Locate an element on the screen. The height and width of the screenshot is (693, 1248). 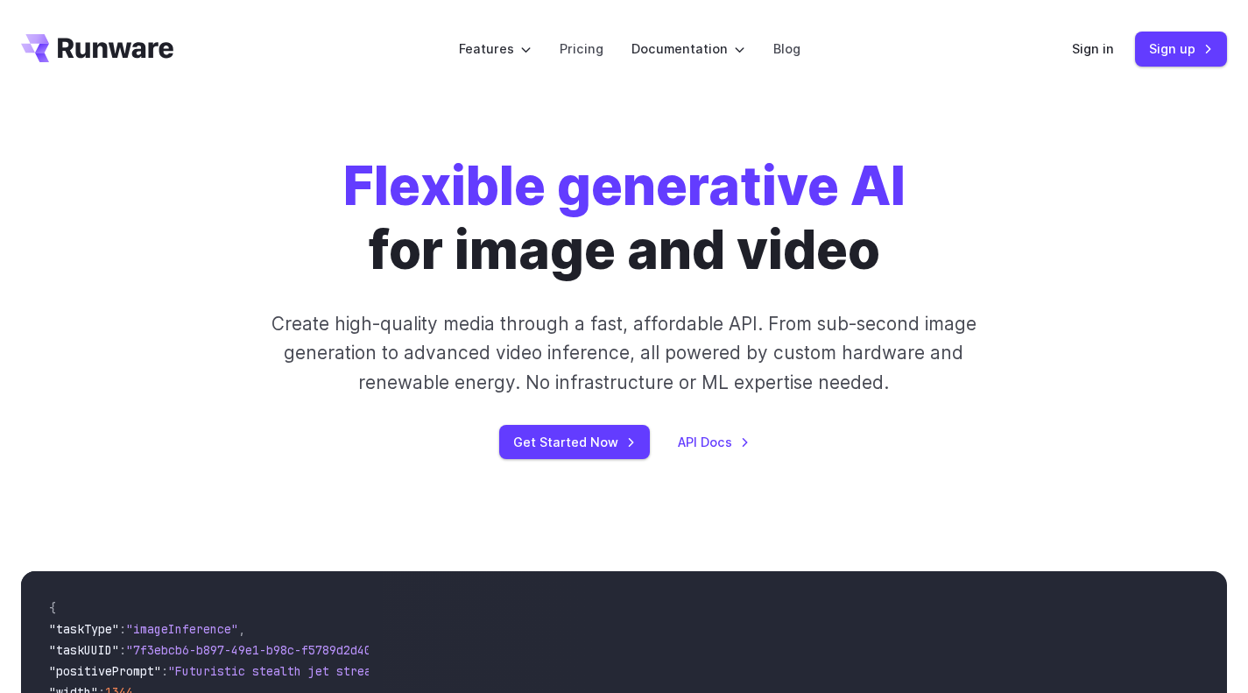
span: "Futuristic stealth jet streaking through a neon-lit cityscape with glowing purple exhaust" is located at coordinates (487, 671).